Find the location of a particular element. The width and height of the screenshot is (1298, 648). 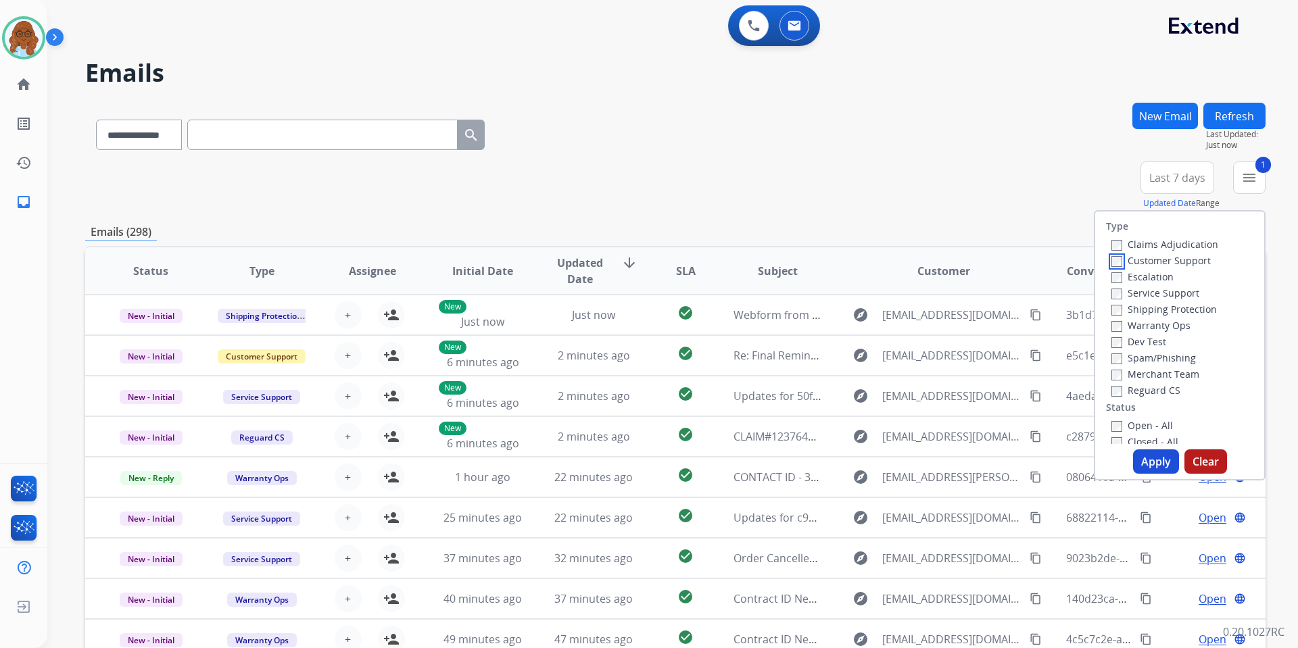

span: Last 7 days is located at coordinates (1177, 178).